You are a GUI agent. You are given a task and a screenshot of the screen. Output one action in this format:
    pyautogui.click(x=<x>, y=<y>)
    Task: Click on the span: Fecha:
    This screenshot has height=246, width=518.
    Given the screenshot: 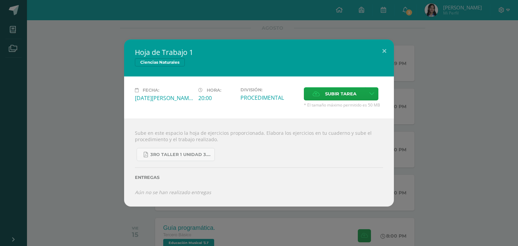 What is the action you would take?
    pyautogui.click(x=151, y=90)
    